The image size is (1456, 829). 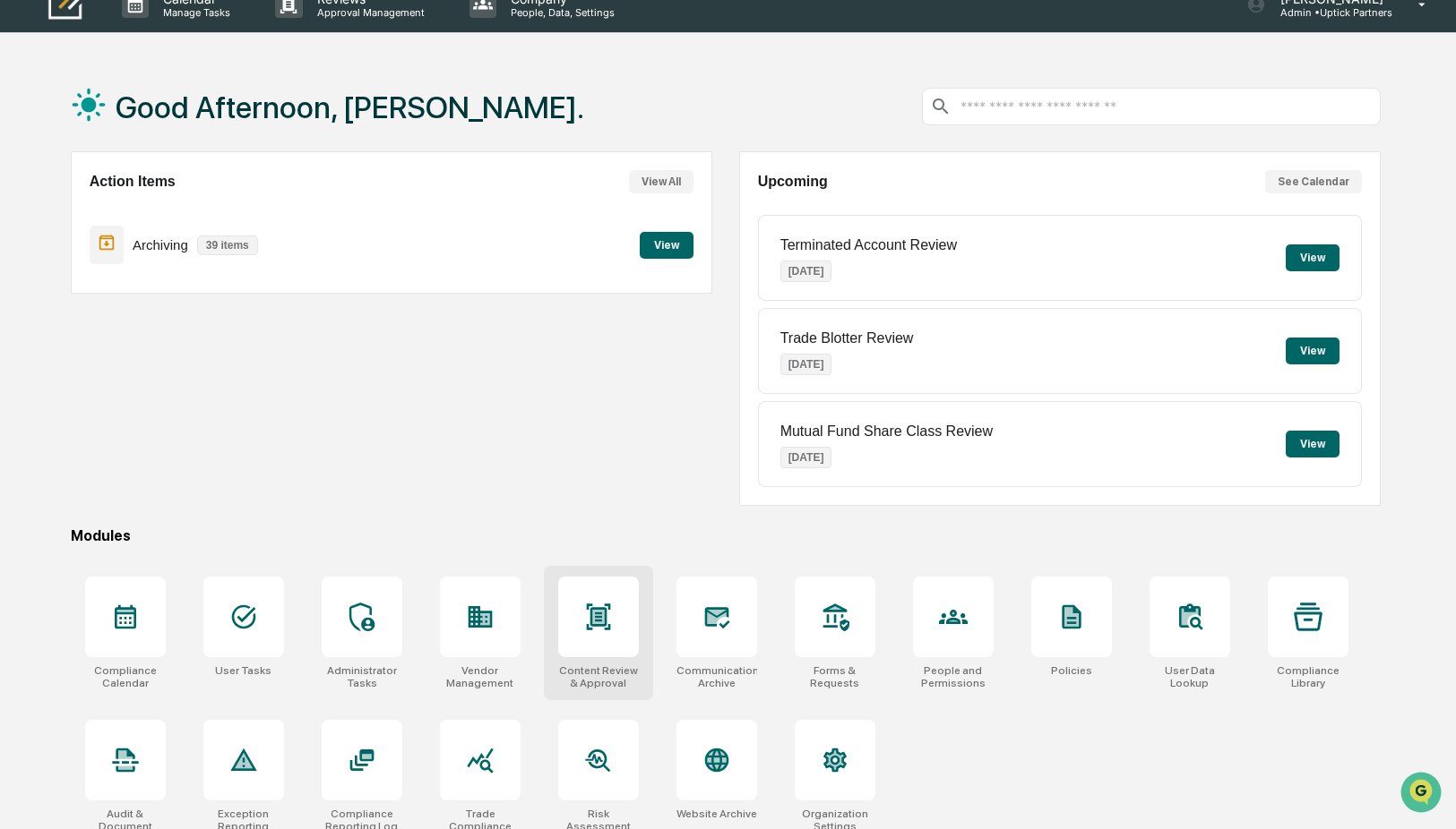 What do you see at coordinates (161, 245) in the screenshot?
I see `p: Archiving` at bounding box center [161, 245].